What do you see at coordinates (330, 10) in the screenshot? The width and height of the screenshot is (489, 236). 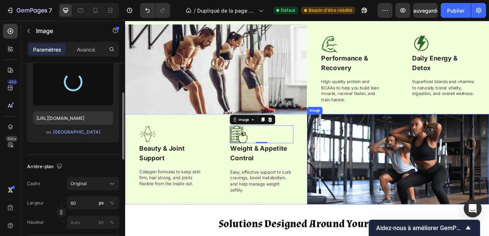 I see `font: Besoin d'être réédité` at bounding box center [330, 10].